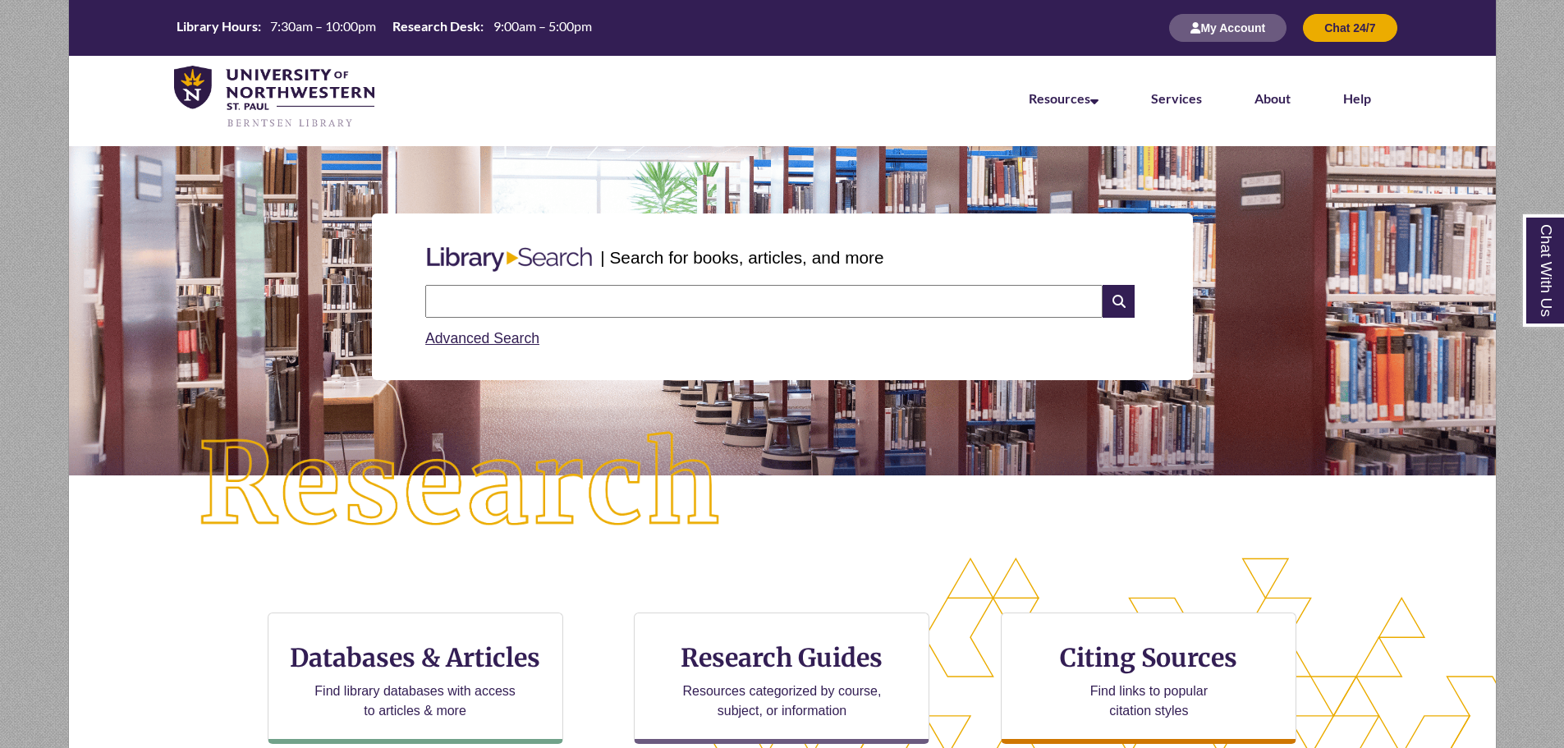 This screenshot has height=748, width=1564. I want to click on a: Advanced Search, so click(482, 338).